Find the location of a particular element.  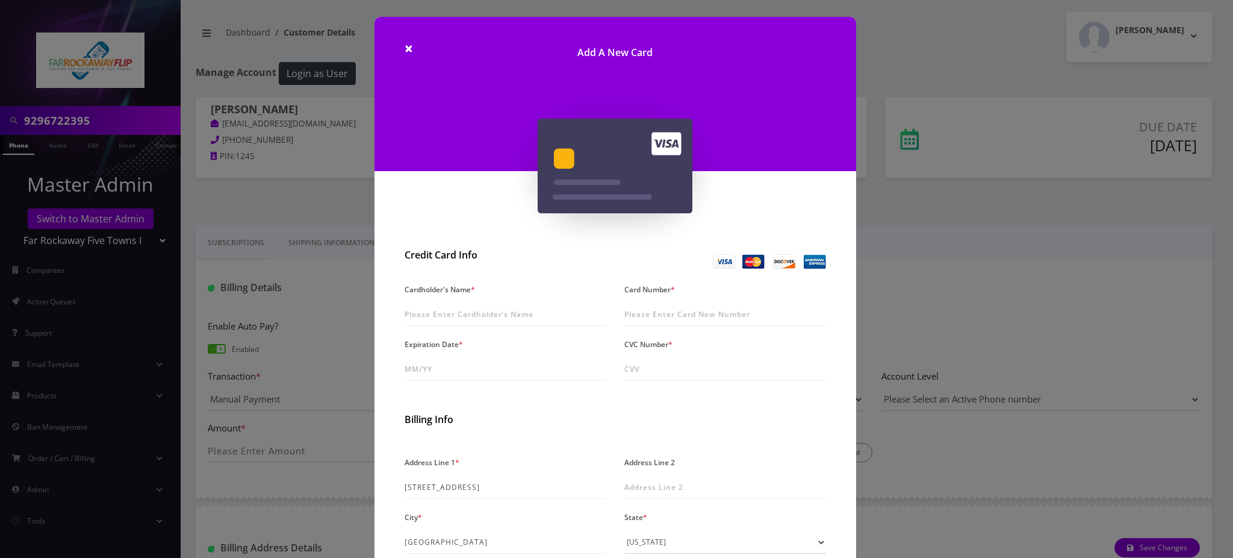

input: City is located at coordinates (505, 542).